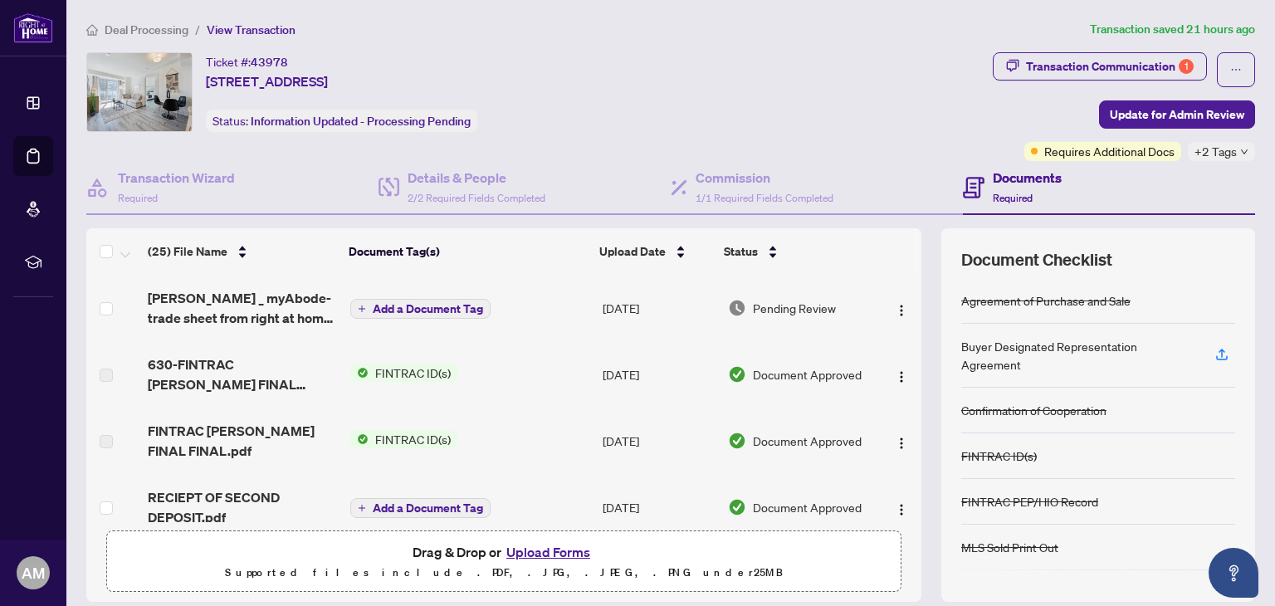 Image resolution: width=1275 pixels, height=606 pixels. What do you see at coordinates (1244, 152) in the screenshot?
I see `span: down` at bounding box center [1244, 152].